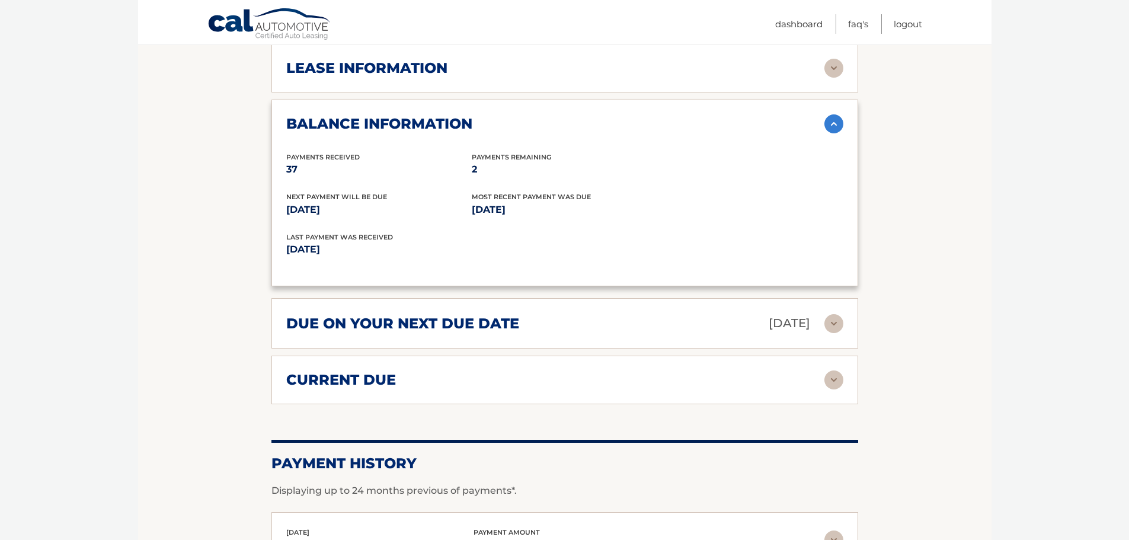  Describe the element at coordinates (402, 323) in the screenshot. I see `h2: due on your next due date` at that location.